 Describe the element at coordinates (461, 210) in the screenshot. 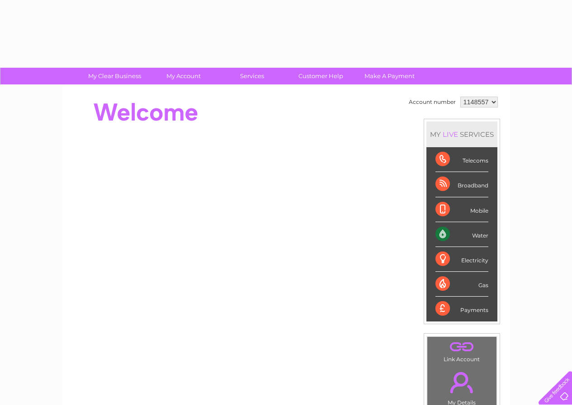

I see `div: Mobile` at that location.